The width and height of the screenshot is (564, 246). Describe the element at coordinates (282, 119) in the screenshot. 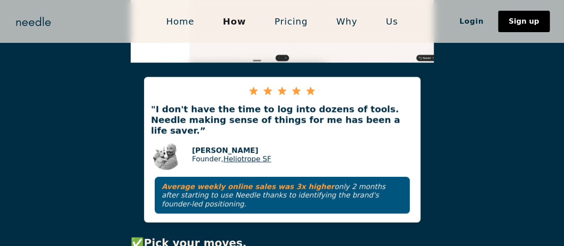

I see `p: "I don't have the time to log into dozens of tools. Needle making sense of things for me has been...` at that location.